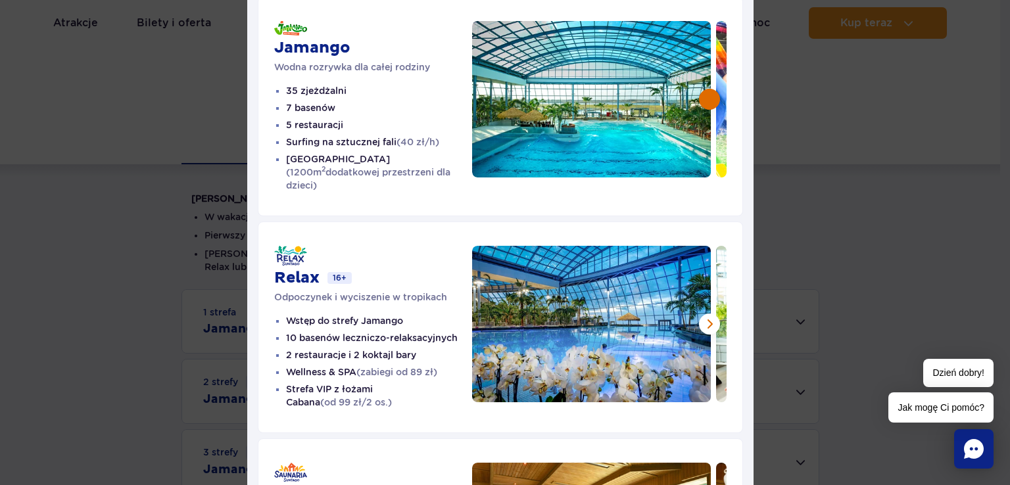 The image size is (1010, 485). I want to click on li: 2 restauracje i 2 koktajl bary, so click(379, 355).